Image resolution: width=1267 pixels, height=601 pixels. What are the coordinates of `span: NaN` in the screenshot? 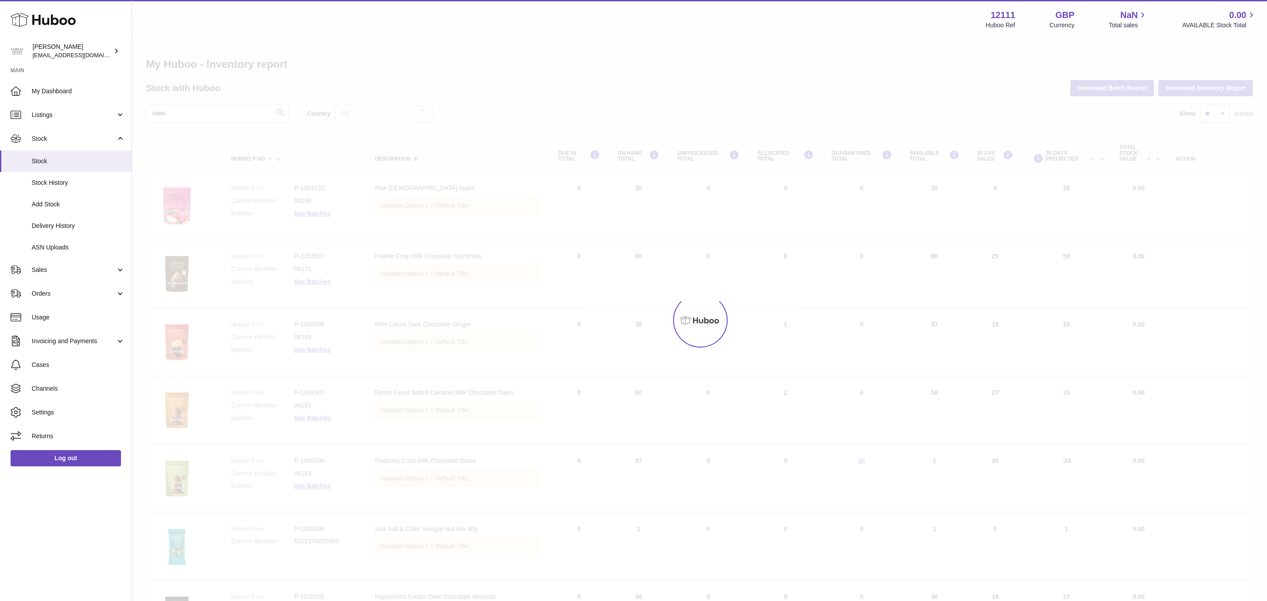 It's located at (1129, 15).